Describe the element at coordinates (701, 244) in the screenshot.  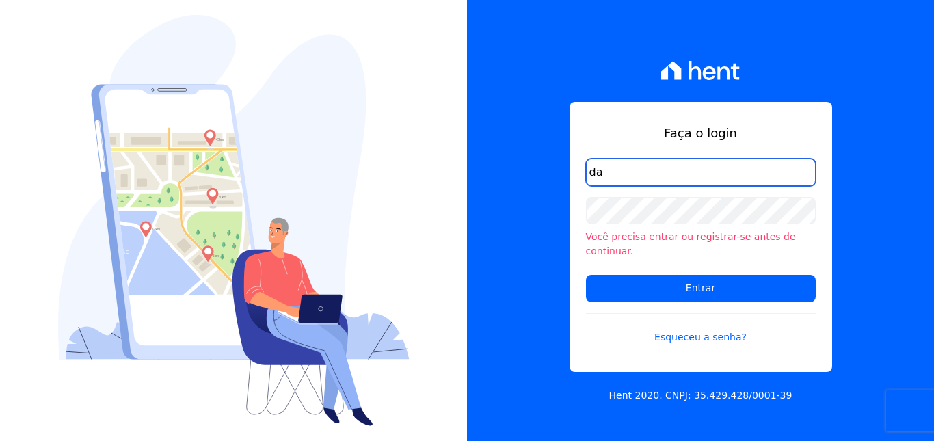
I see `li: Você precisa entrar ou registrar-se antes de continuar.` at that location.